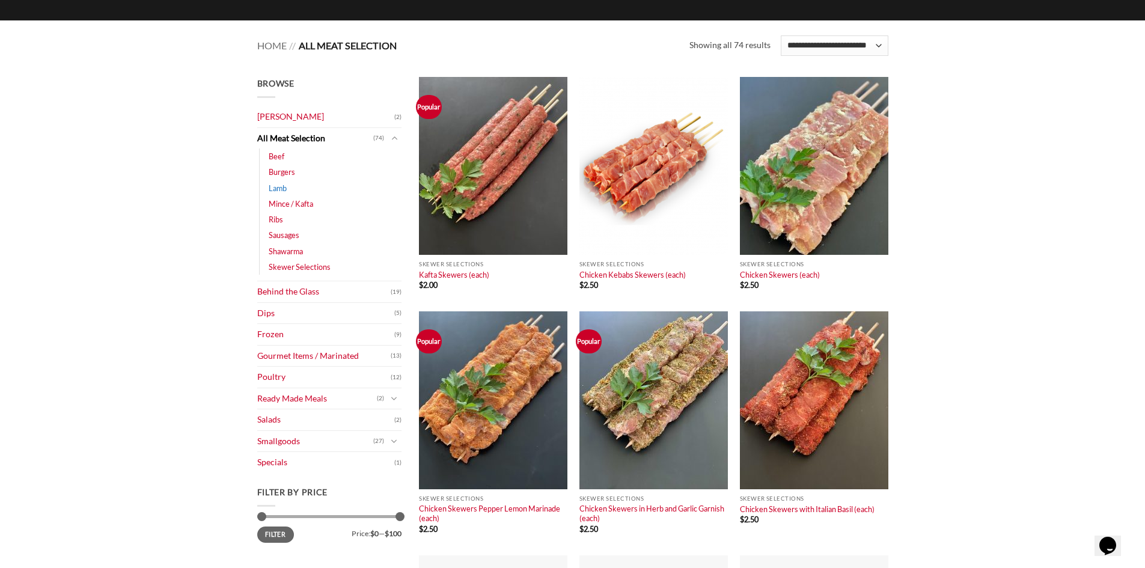  What do you see at coordinates (398, 313) in the screenshot?
I see `span: (5)` at bounding box center [398, 313].